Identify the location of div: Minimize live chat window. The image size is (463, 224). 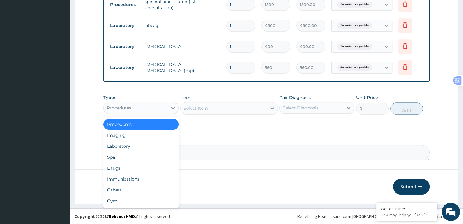
(107, 10).